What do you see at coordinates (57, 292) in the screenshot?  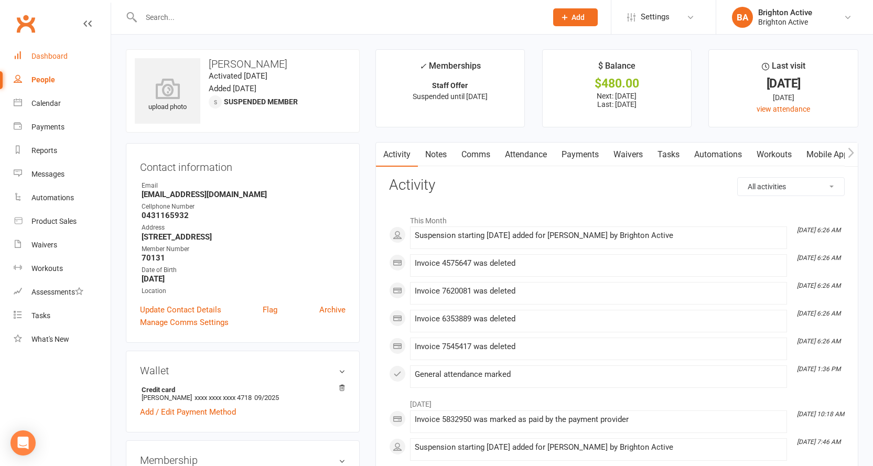 I see `div: Assessments` at bounding box center [57, 292].